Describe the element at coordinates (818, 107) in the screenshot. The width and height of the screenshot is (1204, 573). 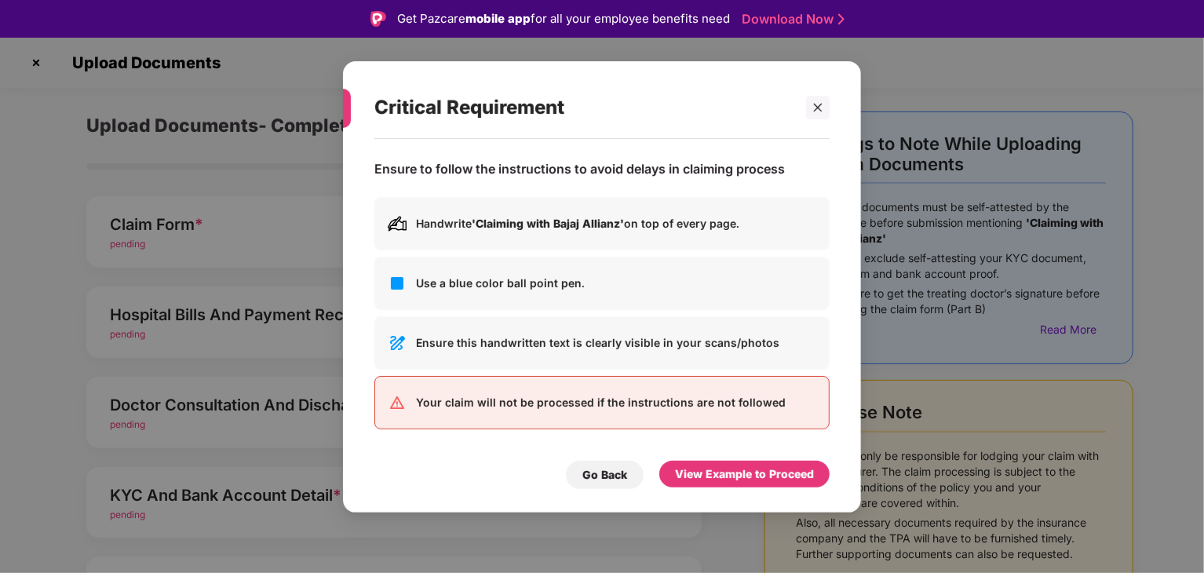
I see `span: close` at that location.